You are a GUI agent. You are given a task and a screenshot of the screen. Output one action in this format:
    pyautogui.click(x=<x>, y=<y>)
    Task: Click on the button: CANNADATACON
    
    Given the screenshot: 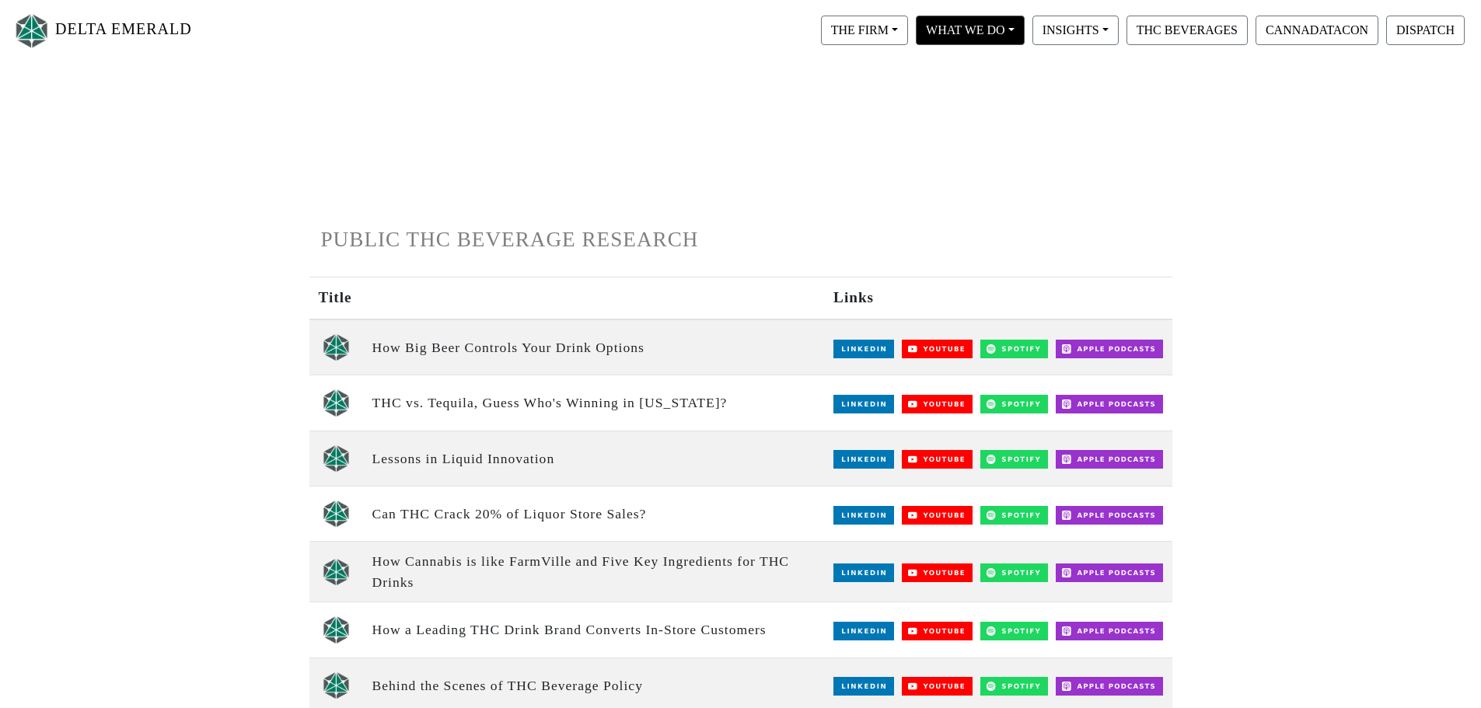 What is the action you would take?
    pyautogui.click(x=1317, y=30)
    